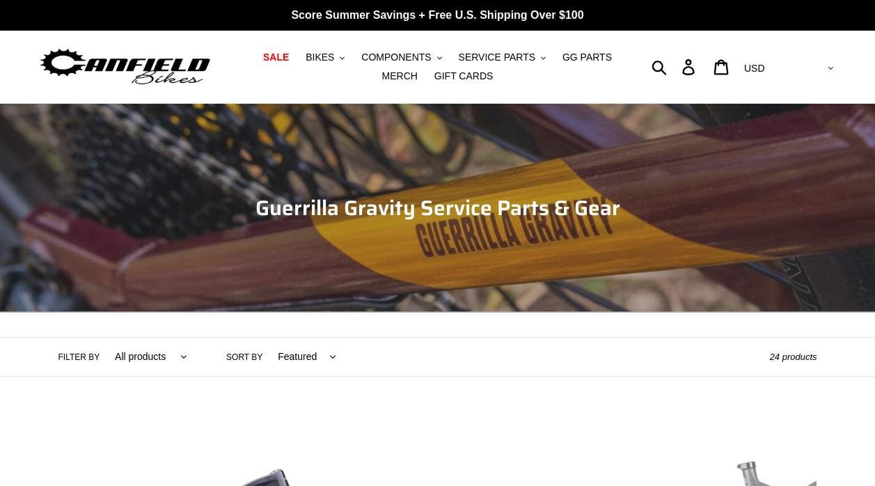 This screenshot has width=875, height=486. Describe the element at coordinates (438, 207) in the screenshot. I see `span: Guerrilla Gravity Service Parts & Gear` at that location.